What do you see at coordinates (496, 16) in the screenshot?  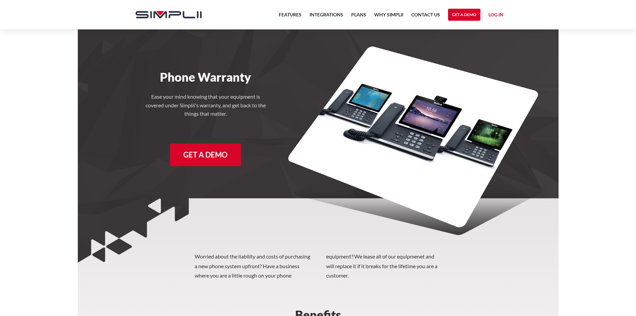 I see `a: Log in` at bounding box center [496, 16].